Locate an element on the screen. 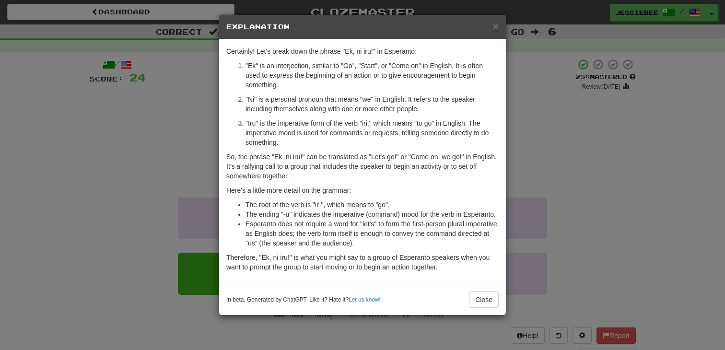 This screenshot has height=350, width=725. li: The ending "-u" indicates the imperative (command) mood for the verb in Esperanto. is located at coordinates (372, 214).